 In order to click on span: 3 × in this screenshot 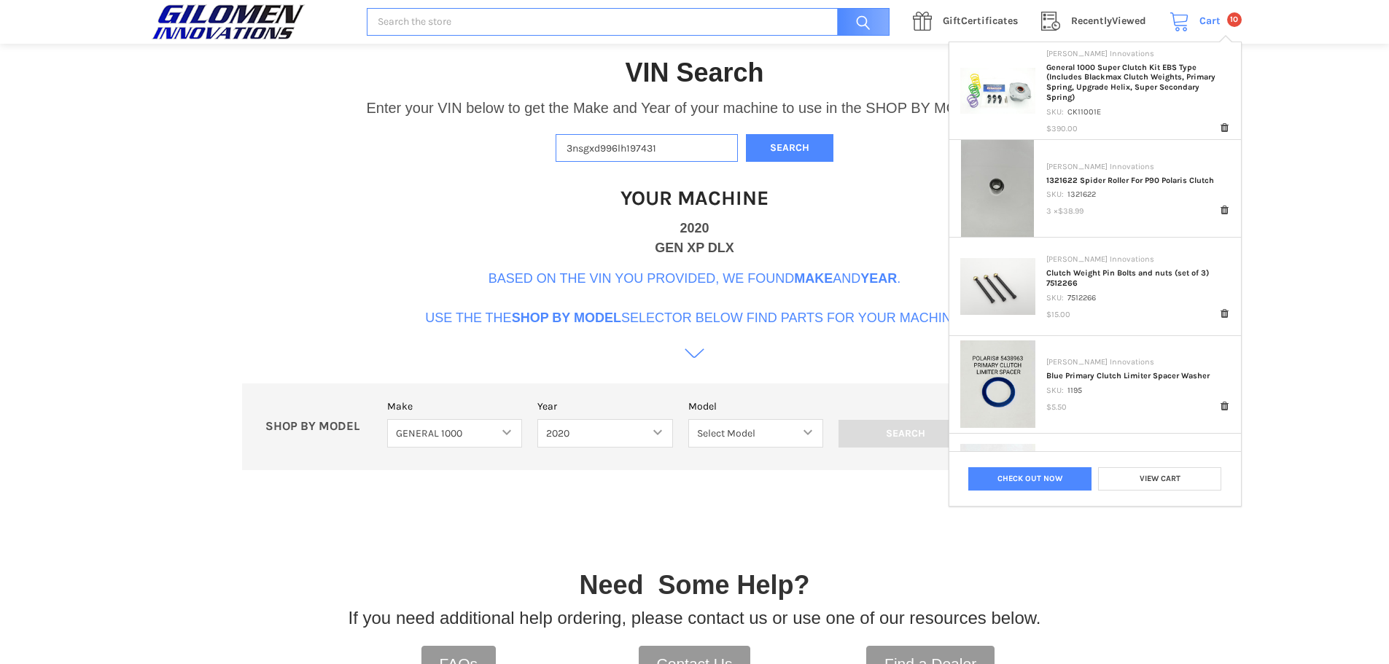, I will do `click(1065, 211)`.